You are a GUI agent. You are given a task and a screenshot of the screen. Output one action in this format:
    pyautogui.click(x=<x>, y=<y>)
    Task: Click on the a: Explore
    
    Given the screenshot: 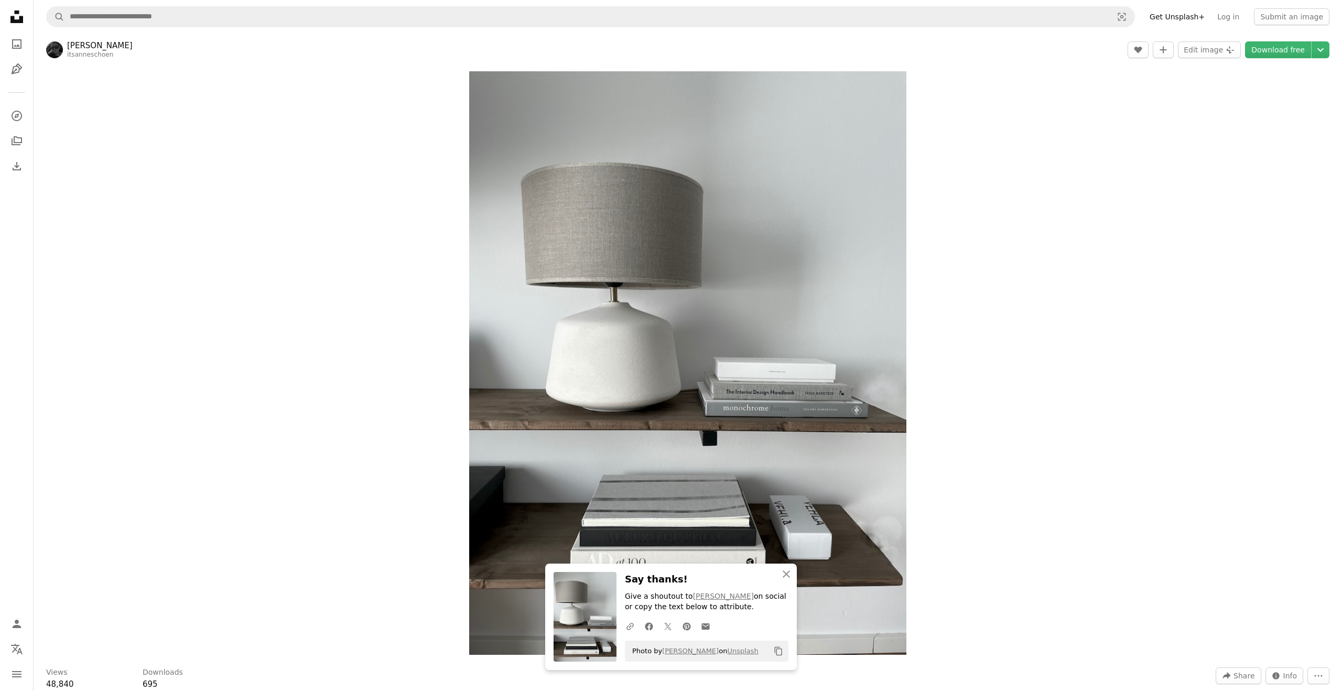 What is the action you would take?
    pyautogui.click(x=17, y=116)
    